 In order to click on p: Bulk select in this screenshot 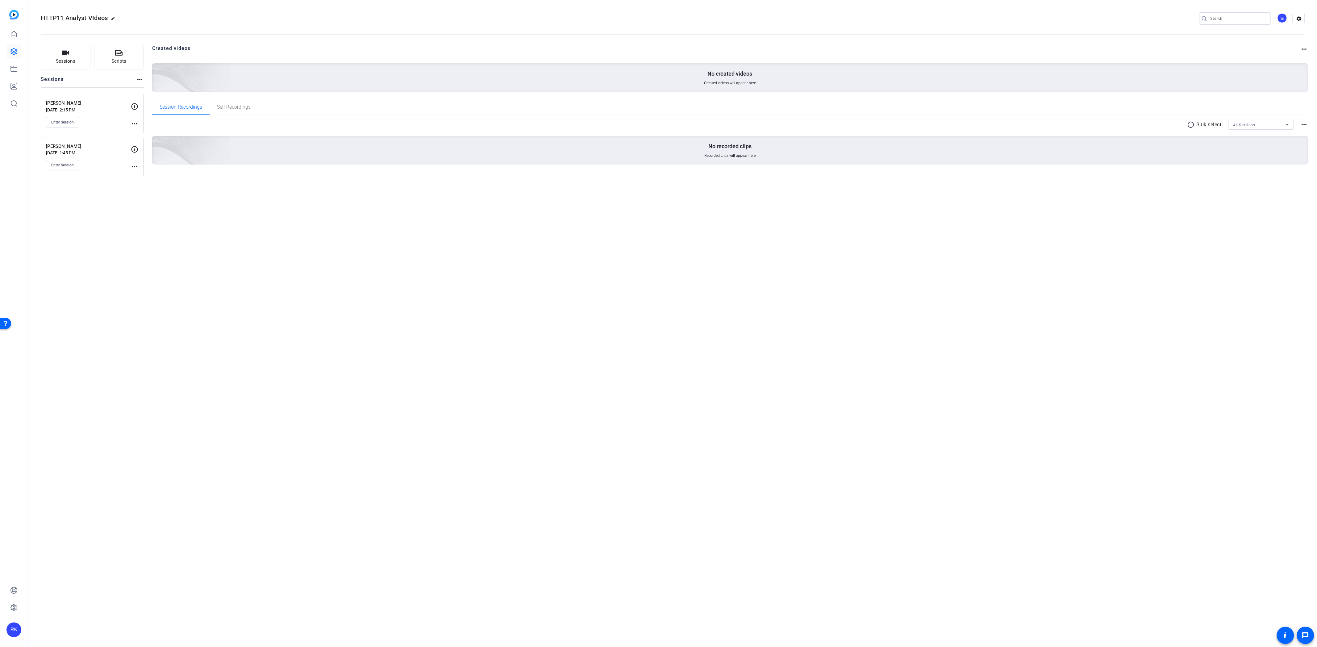, I will do `click(1209, 125)`.